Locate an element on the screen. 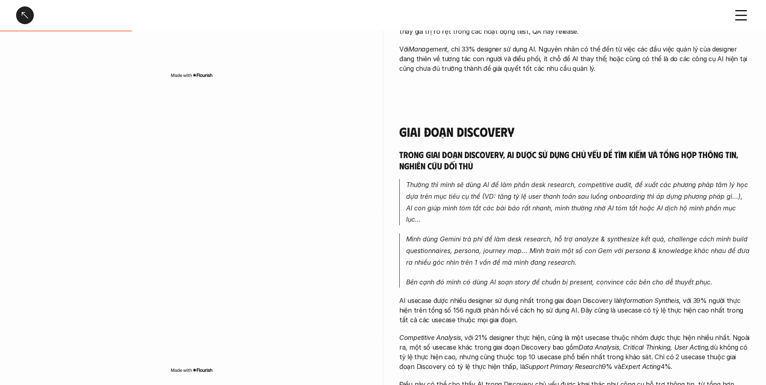 This screenshot has height=385, width=766. p: , với 21% designer thực hiện, cũng là một usecase thuộc nhóm được thực hiện nhiều nhất. Ngoài ra,... is located at coordinates (574, 352).